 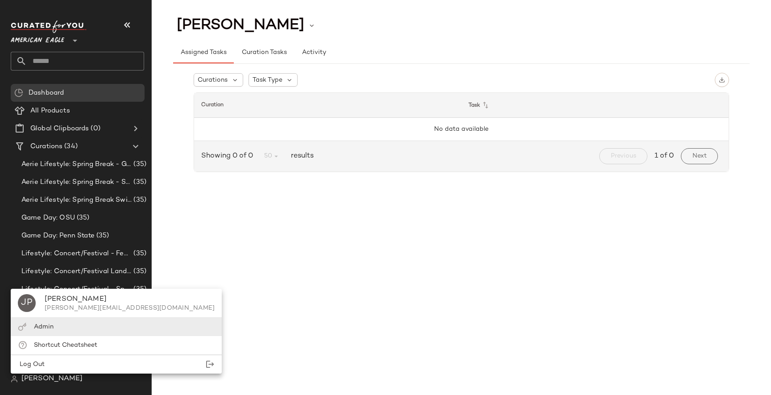 I want to click on span: (0), so click(x=94, y=128).